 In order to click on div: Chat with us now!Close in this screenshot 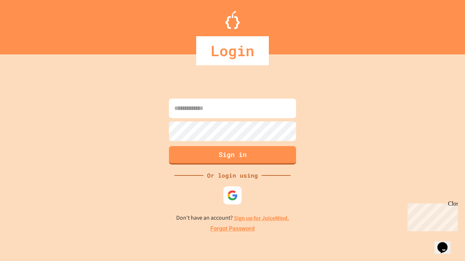, I will do `click(27, 24)`.